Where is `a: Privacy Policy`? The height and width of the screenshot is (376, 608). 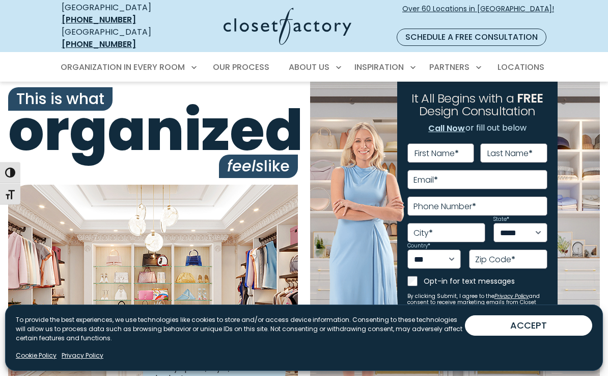
a: Privacy Policy is located at coordinates (83, 355).